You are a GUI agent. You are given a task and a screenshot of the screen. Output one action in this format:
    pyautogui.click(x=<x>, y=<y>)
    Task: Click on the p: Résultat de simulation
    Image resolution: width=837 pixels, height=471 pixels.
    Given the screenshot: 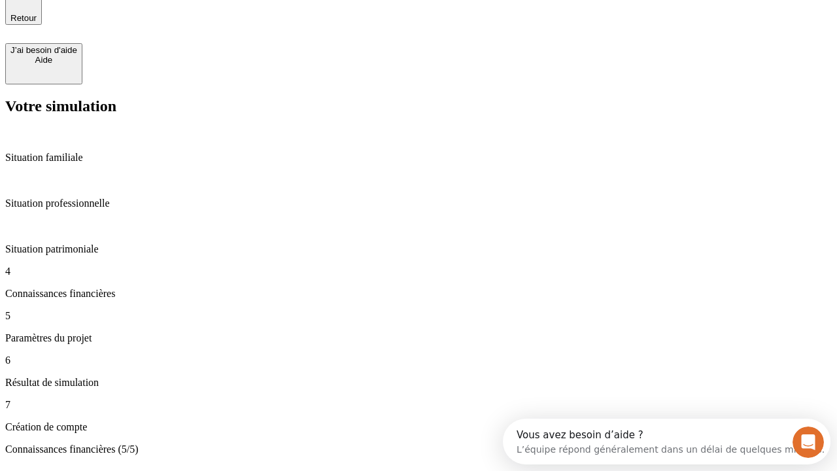 What is the action you would take?
    pyautogui.click(x=419, y=383)
    